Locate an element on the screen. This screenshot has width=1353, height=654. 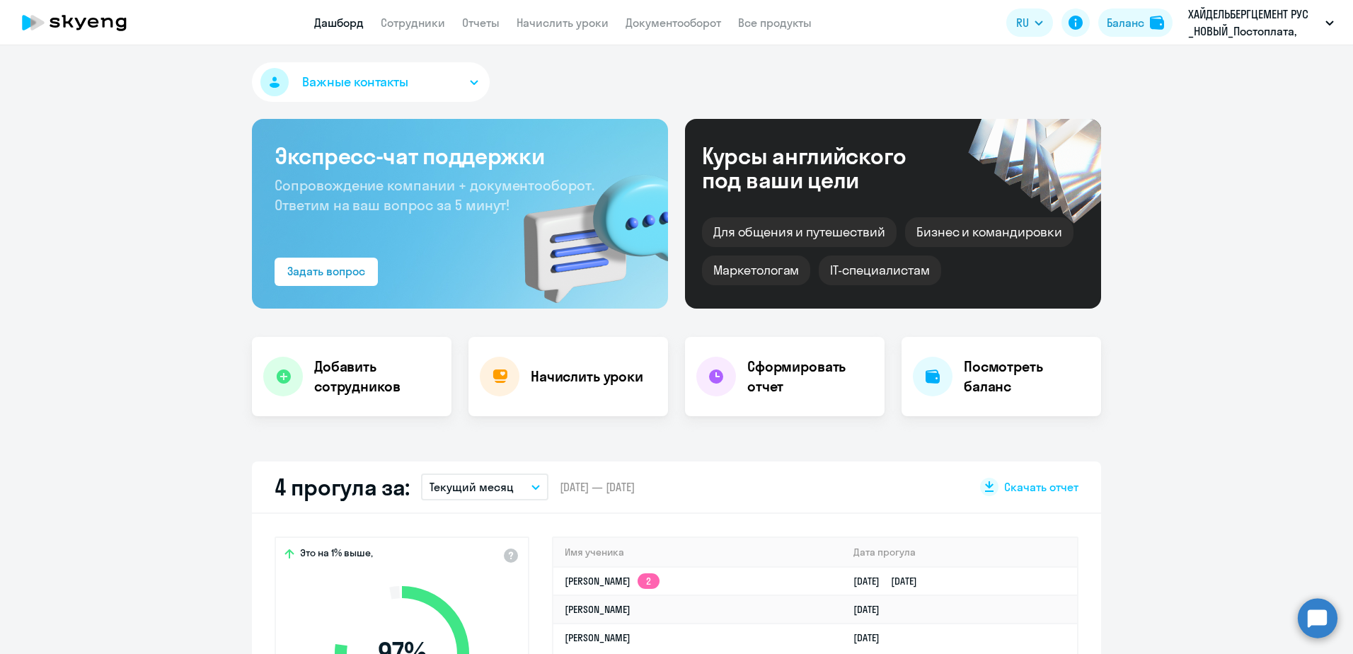
app-skyeng-badge: 2 is located at coordinates (648, 581).